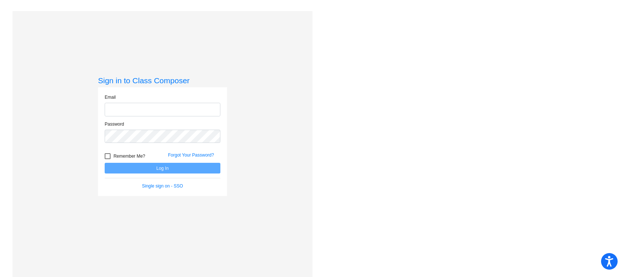 Image resolution: width=625 pixels, height=277 pixels. Describe the element at coordinates (162, 80) in the screenshot. I see `h3: Sign in to Class Composer` at that location.